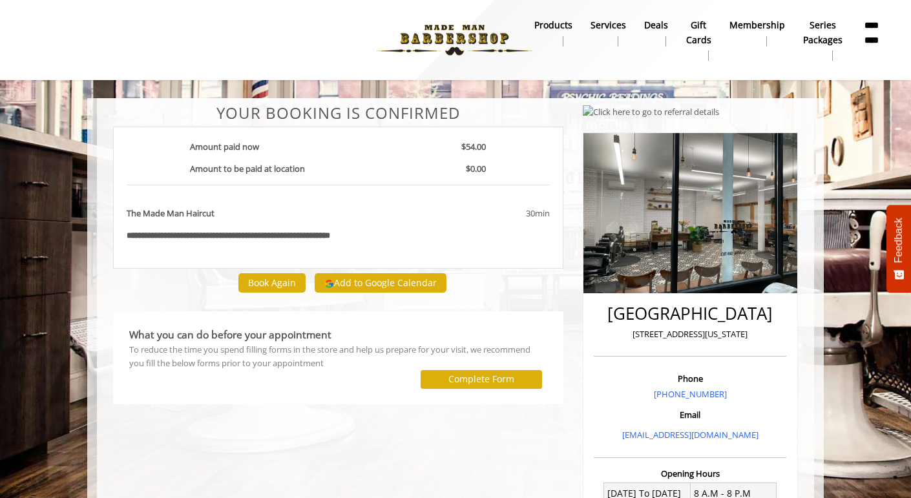 The width and height of the screenshot is (911, 498). Describe the element at coordinates (899, 249) in the screenshot. I see `button: Feedback - Show survey` at that location.